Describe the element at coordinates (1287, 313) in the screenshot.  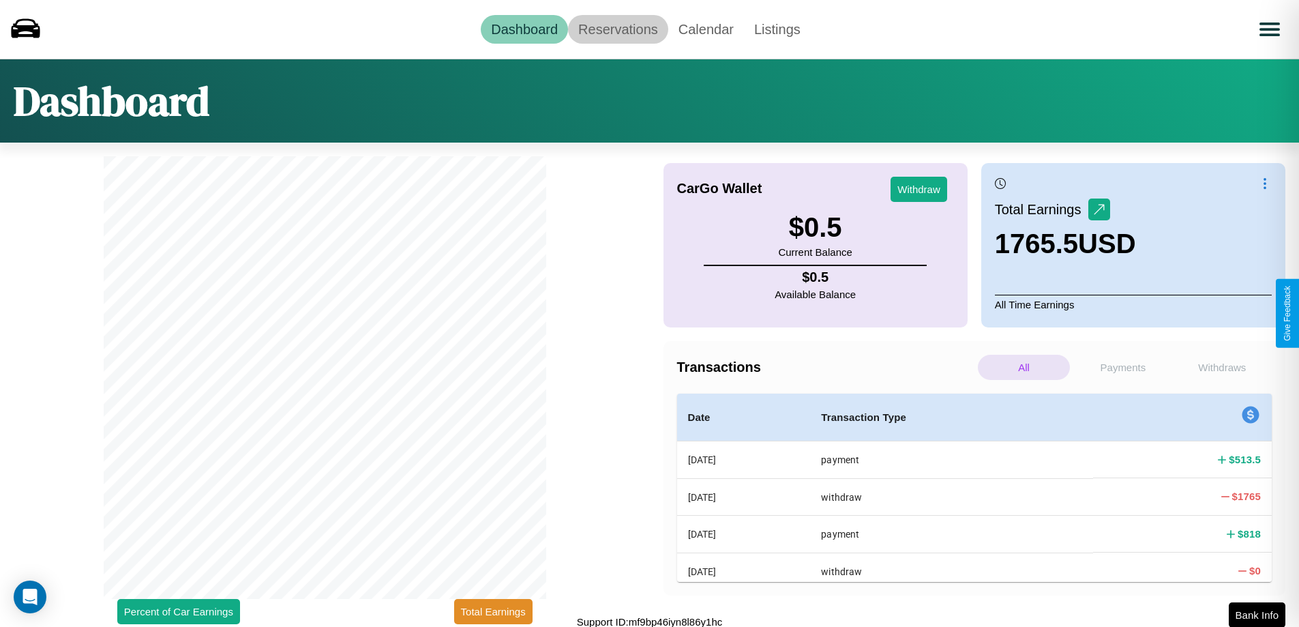
I see `div: Give Feedback` at that location.